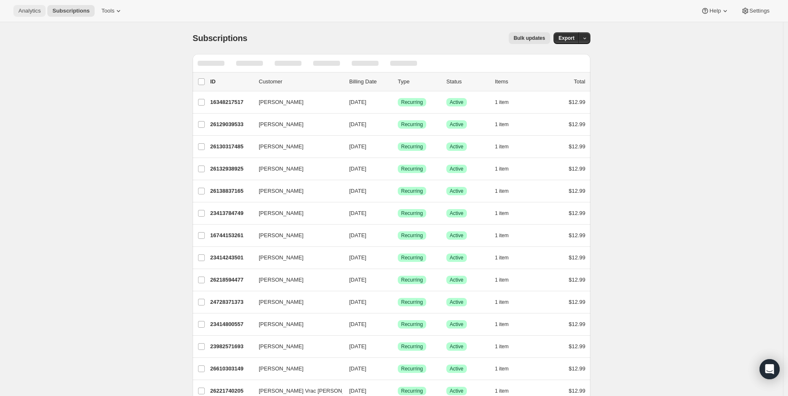  I want to click on div: Type, so click(419, 82).